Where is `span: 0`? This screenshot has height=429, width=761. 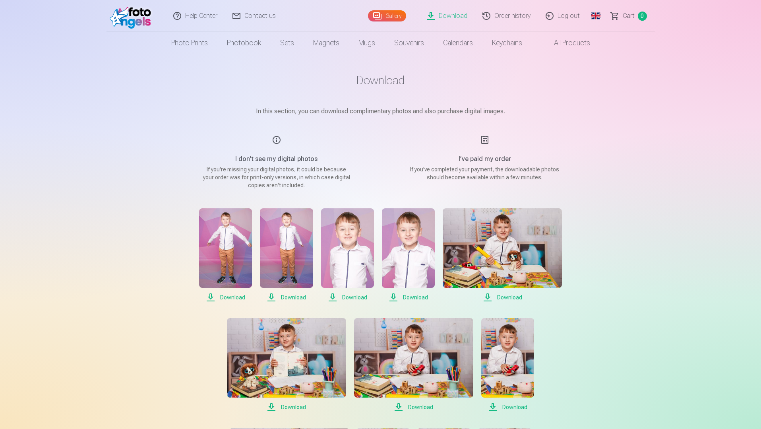
span: 0 is located at coordinates (642, 16).